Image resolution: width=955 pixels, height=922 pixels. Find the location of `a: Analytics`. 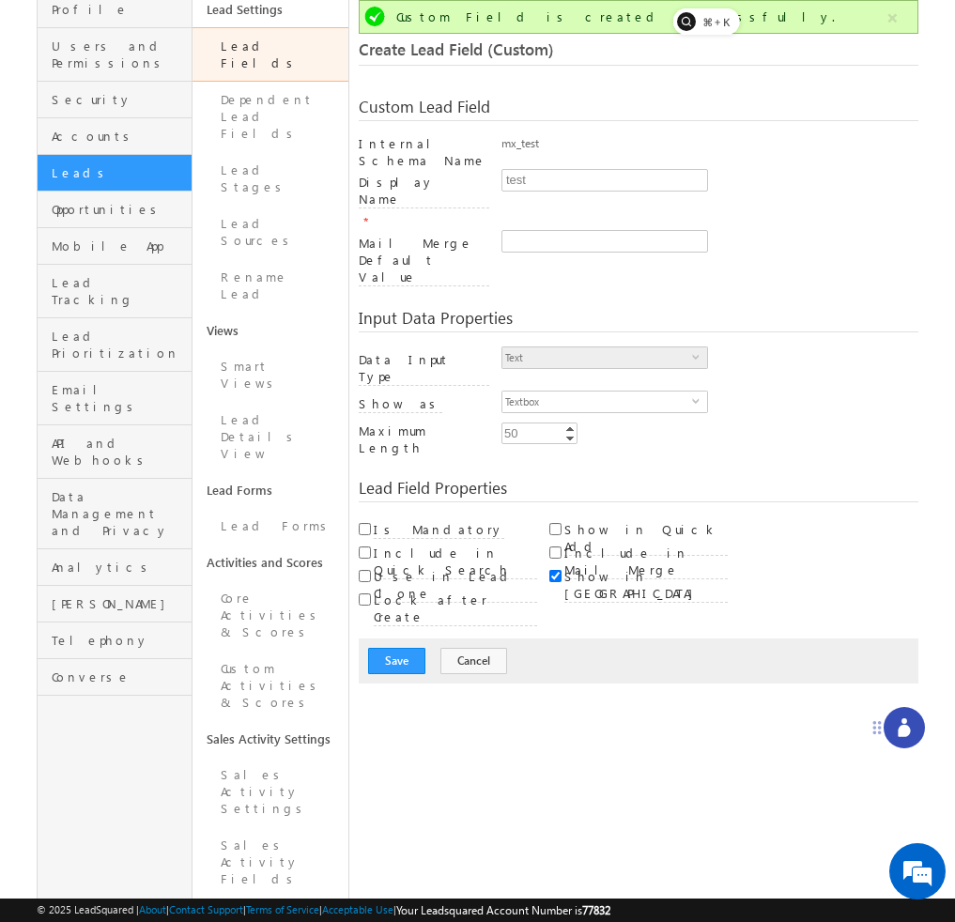

a: Analytics is located at coordinates (115, 567).